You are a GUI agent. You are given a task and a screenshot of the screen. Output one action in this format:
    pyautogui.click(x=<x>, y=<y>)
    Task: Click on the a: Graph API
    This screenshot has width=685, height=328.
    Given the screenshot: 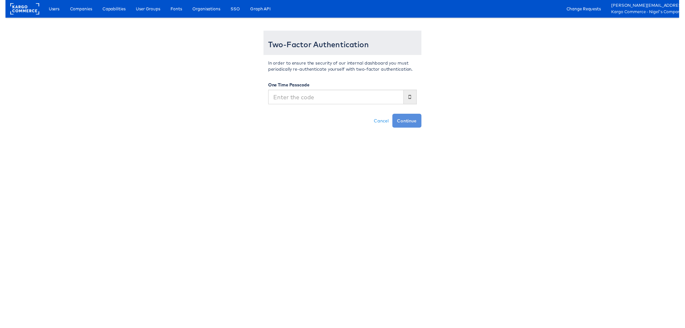 What is the action you would take?
    pyautogui.click(x=259, y=9)
    